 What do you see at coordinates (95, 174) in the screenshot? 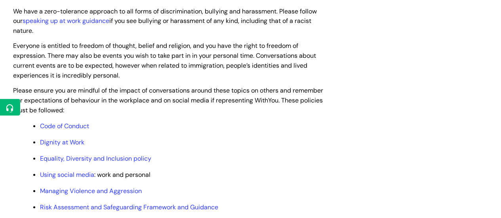
I see `span: : work and personal` at bounding box center [95, 174].